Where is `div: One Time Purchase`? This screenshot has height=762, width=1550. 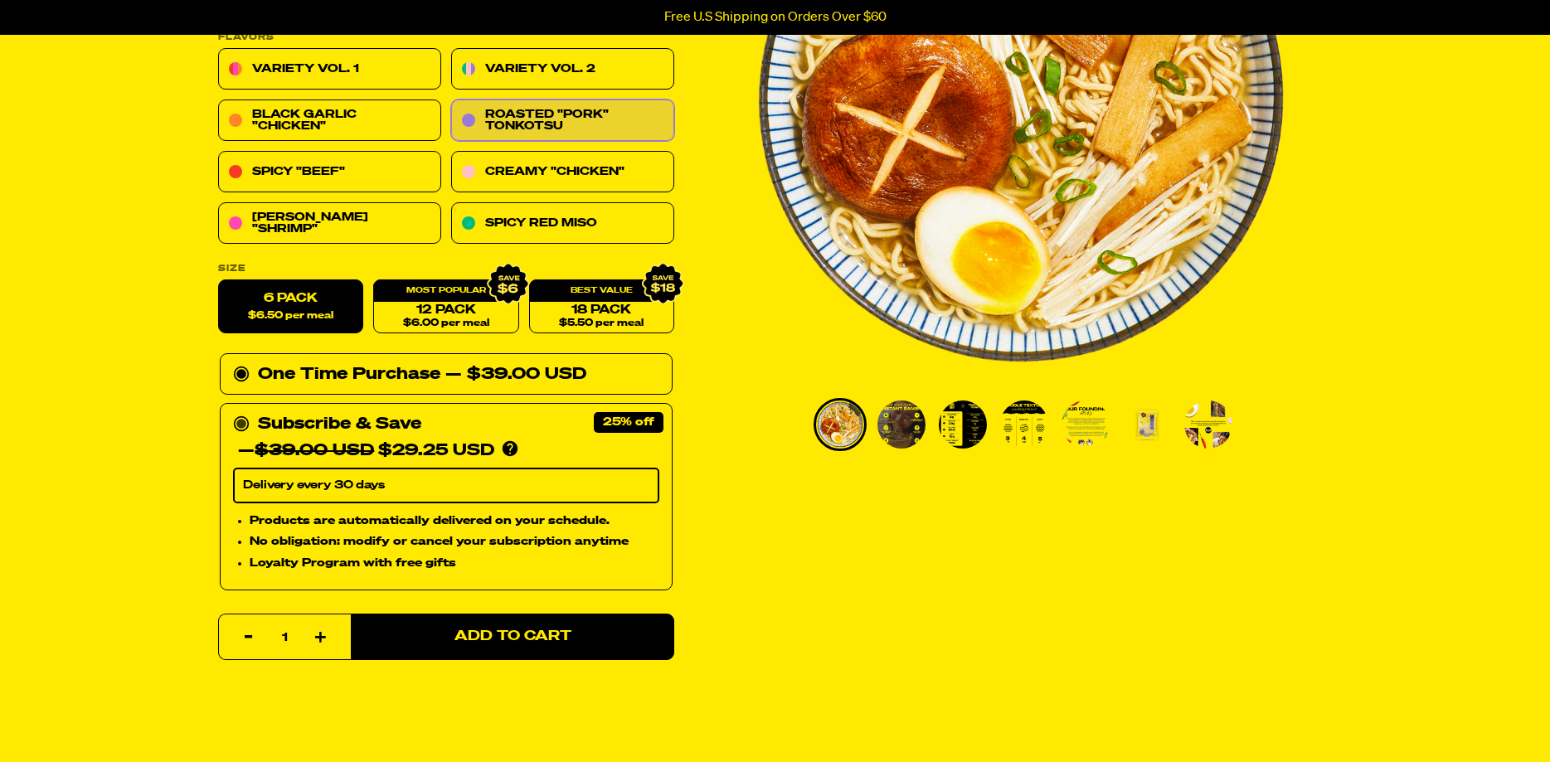 div: One Time Purchase is located at coordinates (446, 375).